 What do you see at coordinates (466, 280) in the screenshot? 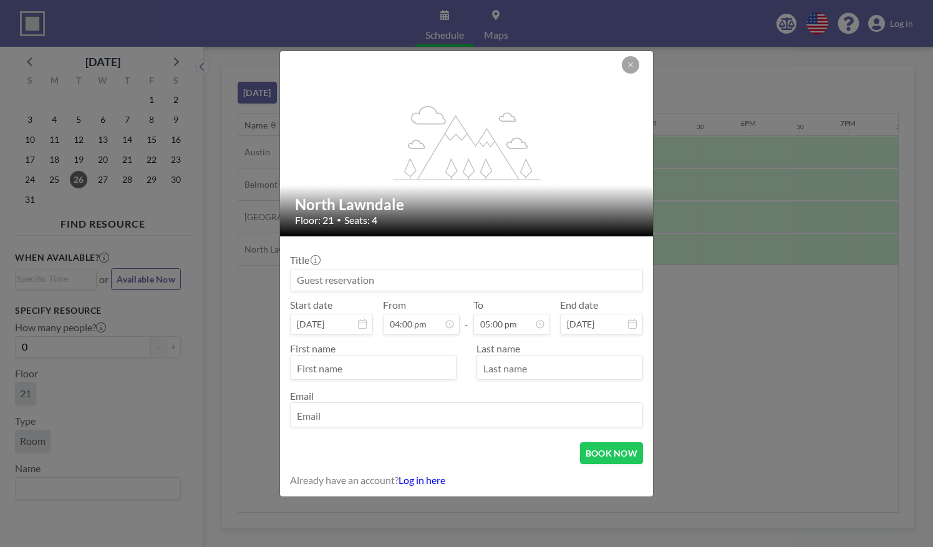
I see `input: Guest reservation` at bounding box center [466, 280].